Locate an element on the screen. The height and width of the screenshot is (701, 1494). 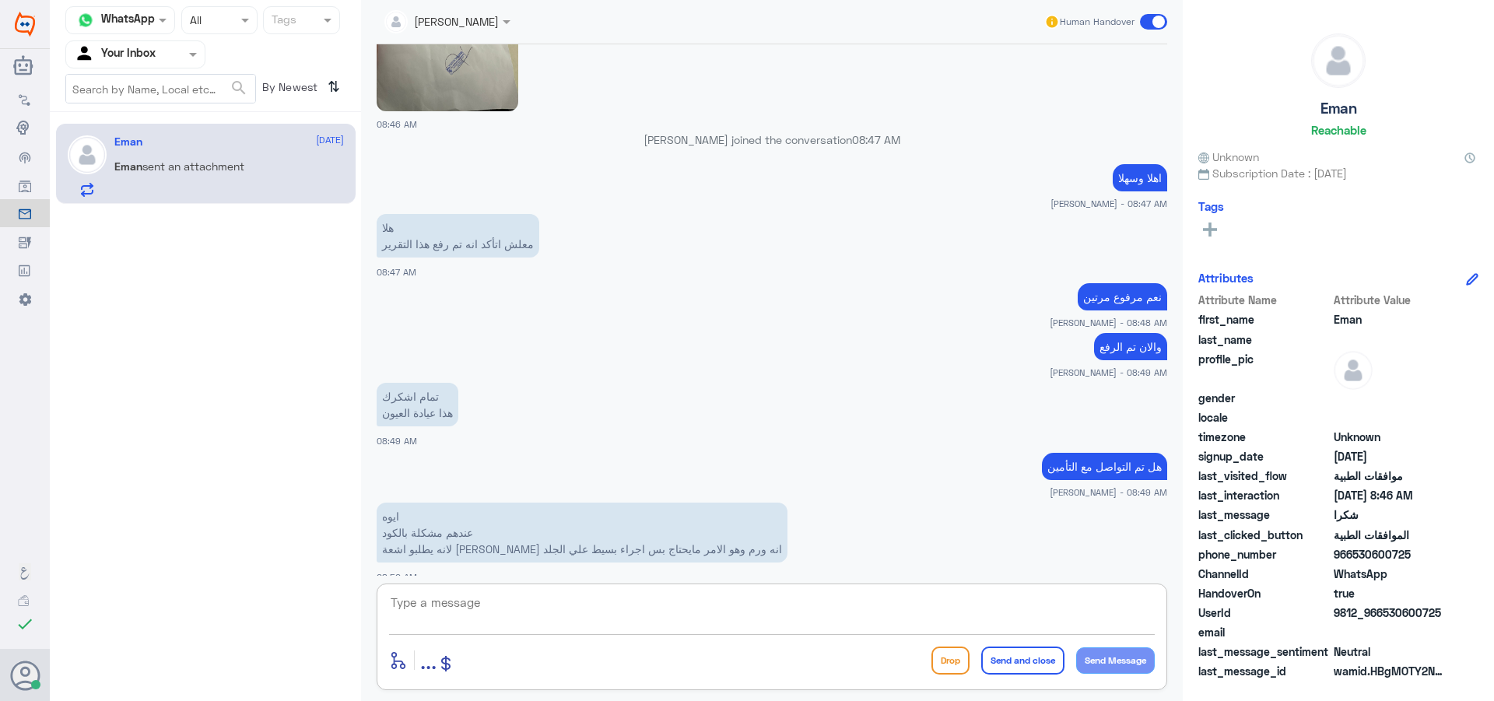
span: last_message_id is located at coordinates (1264, 671).